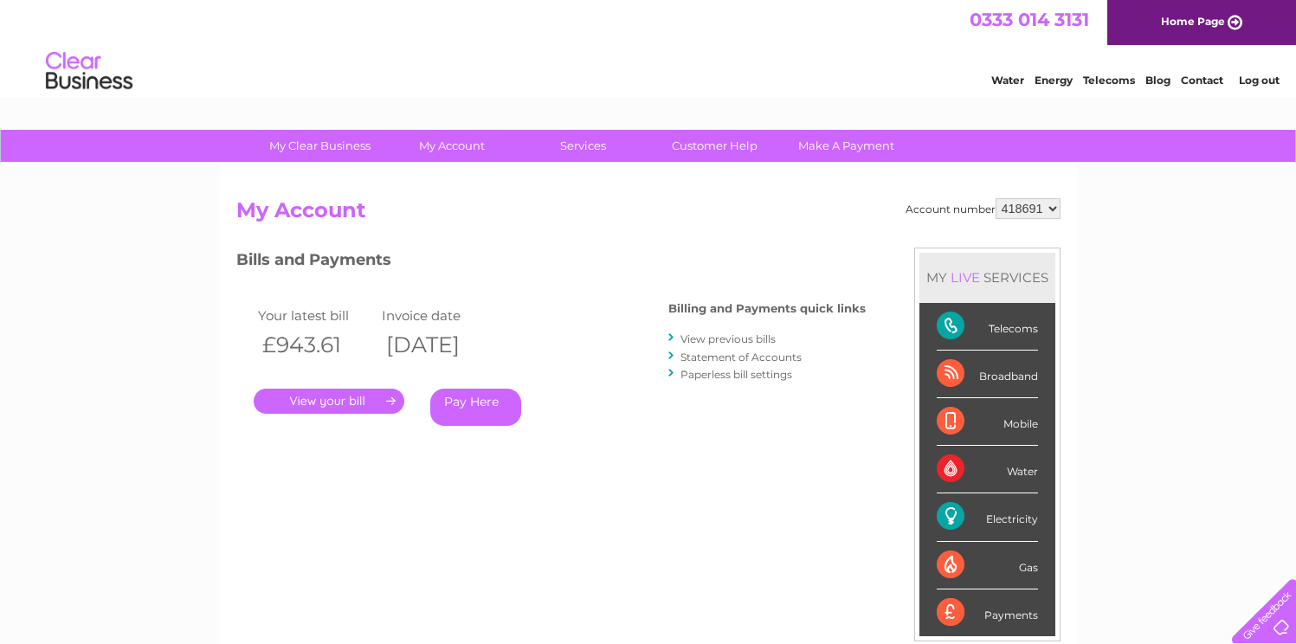 Image resolution: width=1296 pixels, height=644 pixels. I want to click on th: £943.61, so click(316, 345).